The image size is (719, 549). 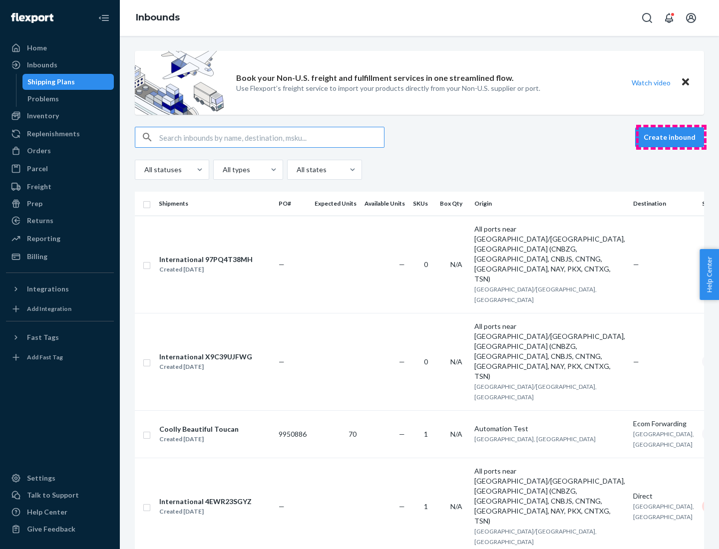 What do you see at coordinates (39, 151) in the screenshot?
I see `div: Orders` at bounding box center [39, 151].